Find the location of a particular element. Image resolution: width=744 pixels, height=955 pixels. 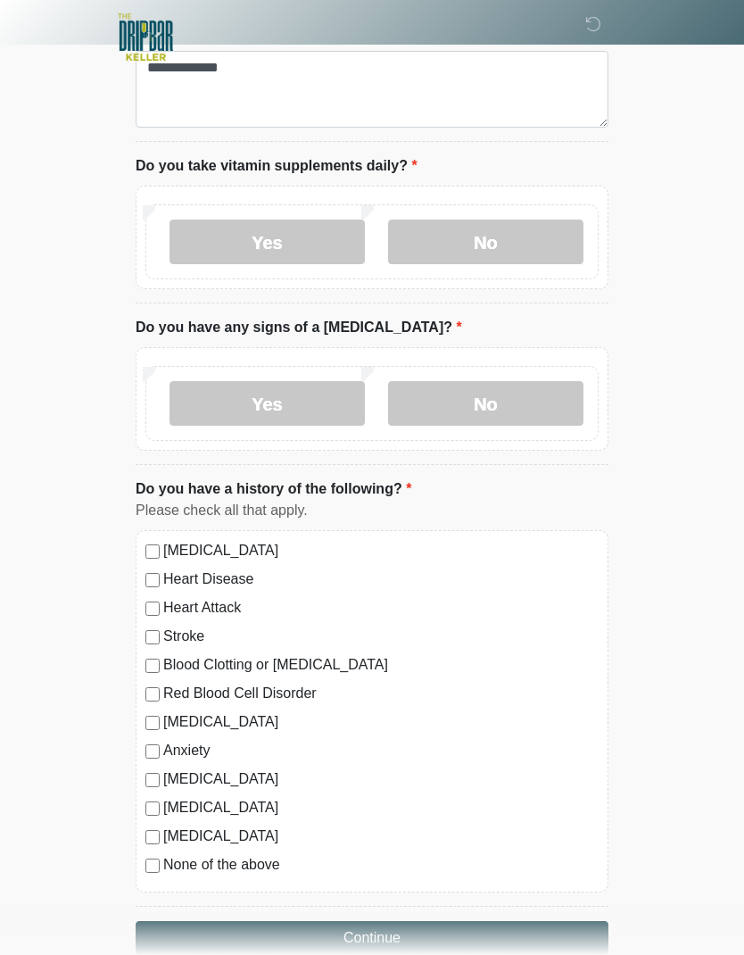

input: None of the above is located at coordinates (153, 866).